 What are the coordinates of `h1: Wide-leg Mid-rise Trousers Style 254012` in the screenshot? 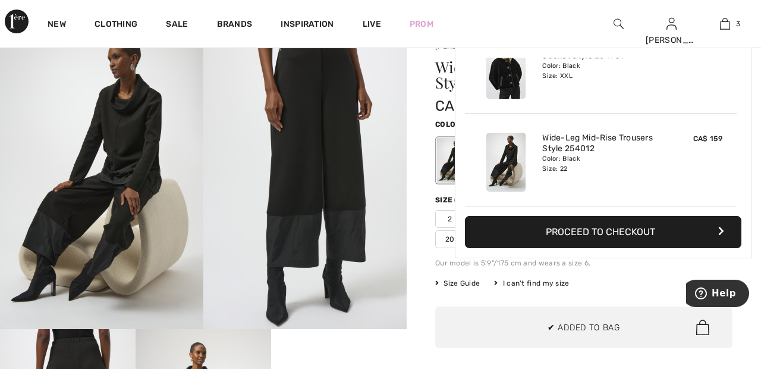 It's located at (559, 75).